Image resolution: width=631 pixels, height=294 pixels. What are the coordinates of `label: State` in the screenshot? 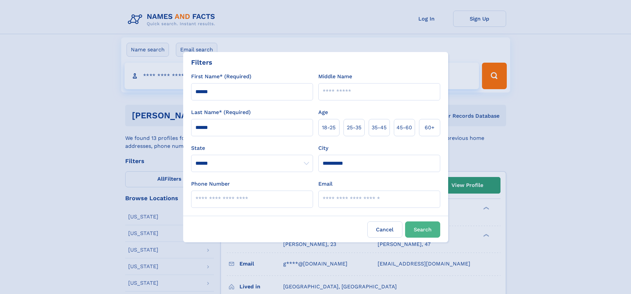 It's located at (252, 148).